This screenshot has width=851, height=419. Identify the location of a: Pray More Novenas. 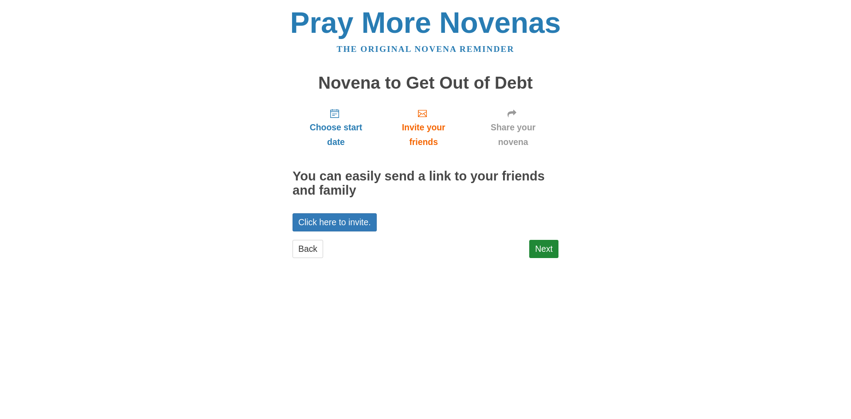
(425, 23).